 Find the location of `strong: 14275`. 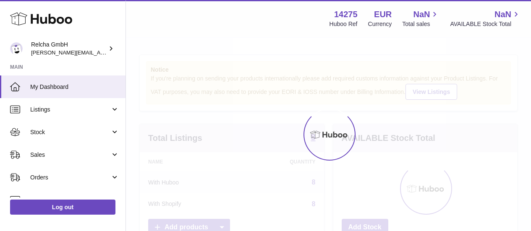

strong: 14275 is located at coordinates (346, 14).